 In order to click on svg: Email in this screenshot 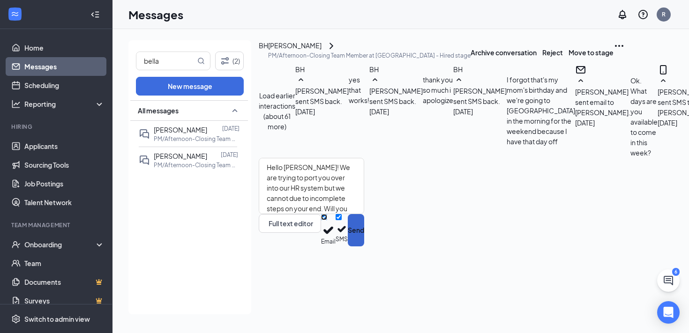, I will do `click(581, 70)`.